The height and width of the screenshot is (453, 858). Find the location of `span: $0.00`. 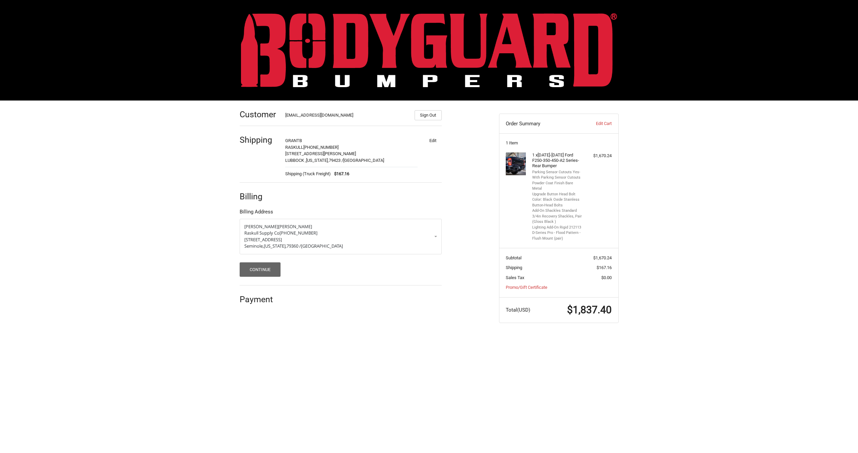

span: $0.00 is located at coordinates (606, 277).